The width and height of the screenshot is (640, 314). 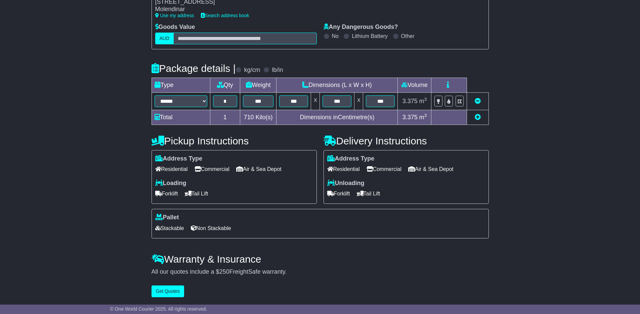 I want to click on td: Kilo(s), so click(x=258, y=117).